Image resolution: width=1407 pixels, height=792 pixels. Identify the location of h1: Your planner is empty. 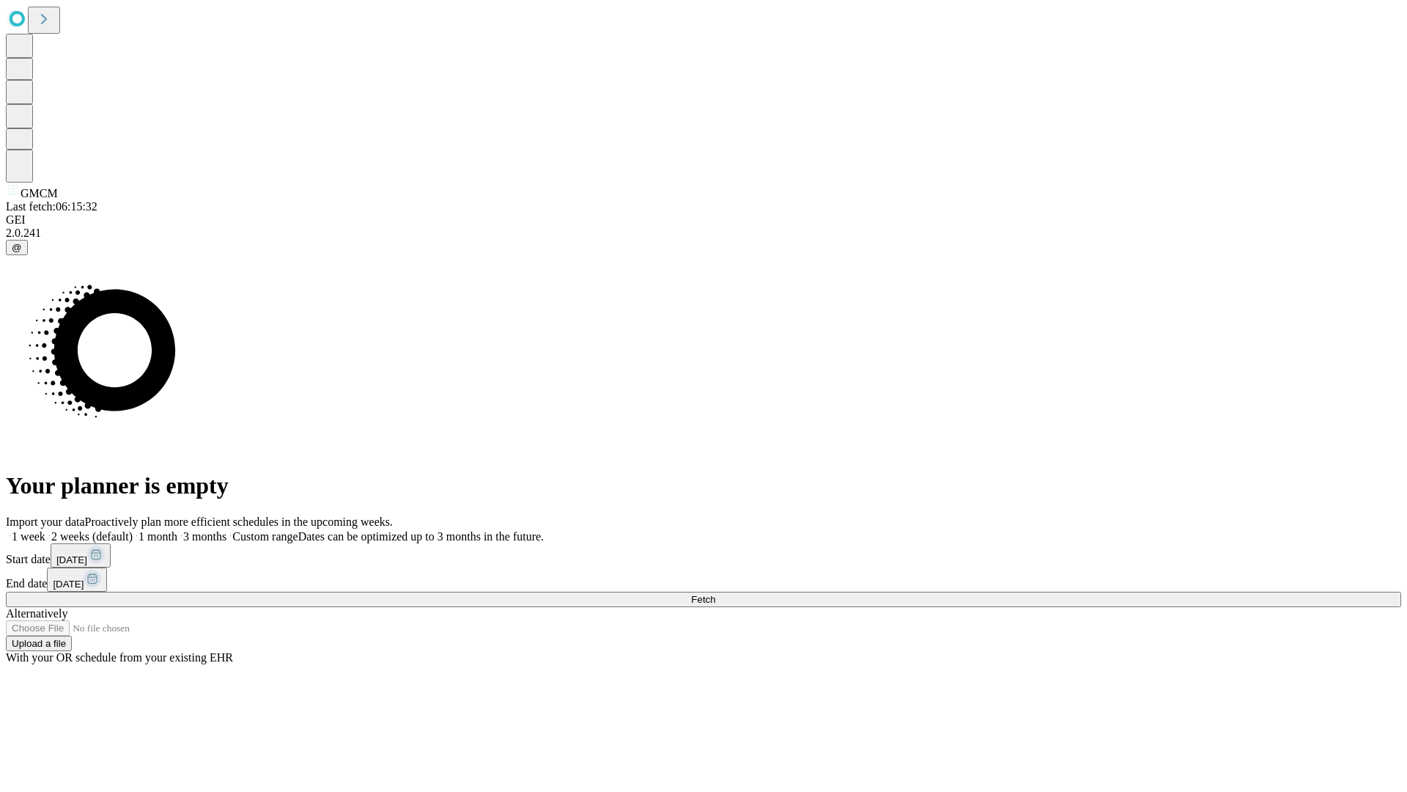
(704, 485).